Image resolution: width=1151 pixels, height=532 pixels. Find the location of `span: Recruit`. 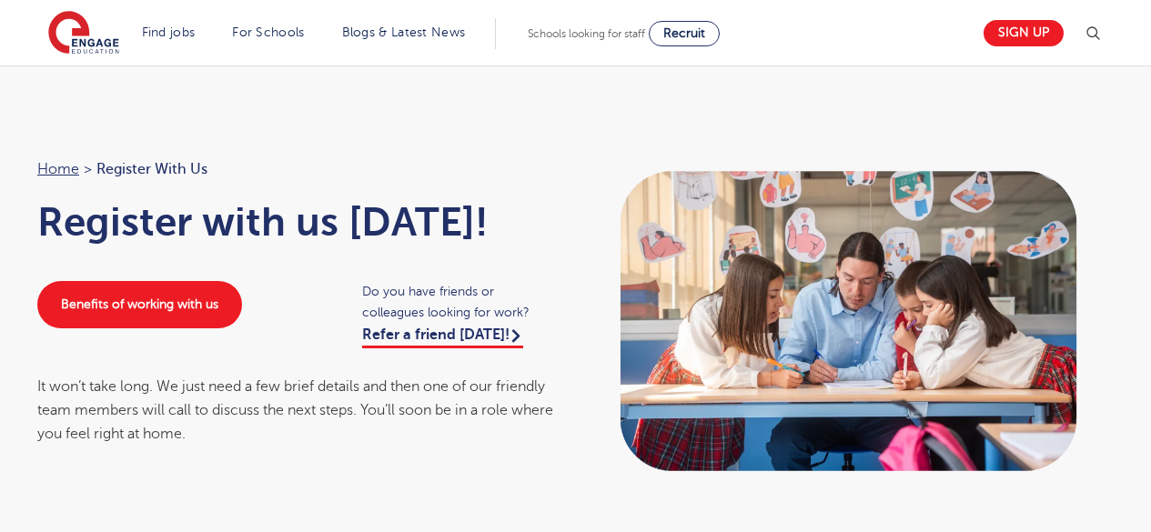

span: Recruit is located at coordinates (684, 33).